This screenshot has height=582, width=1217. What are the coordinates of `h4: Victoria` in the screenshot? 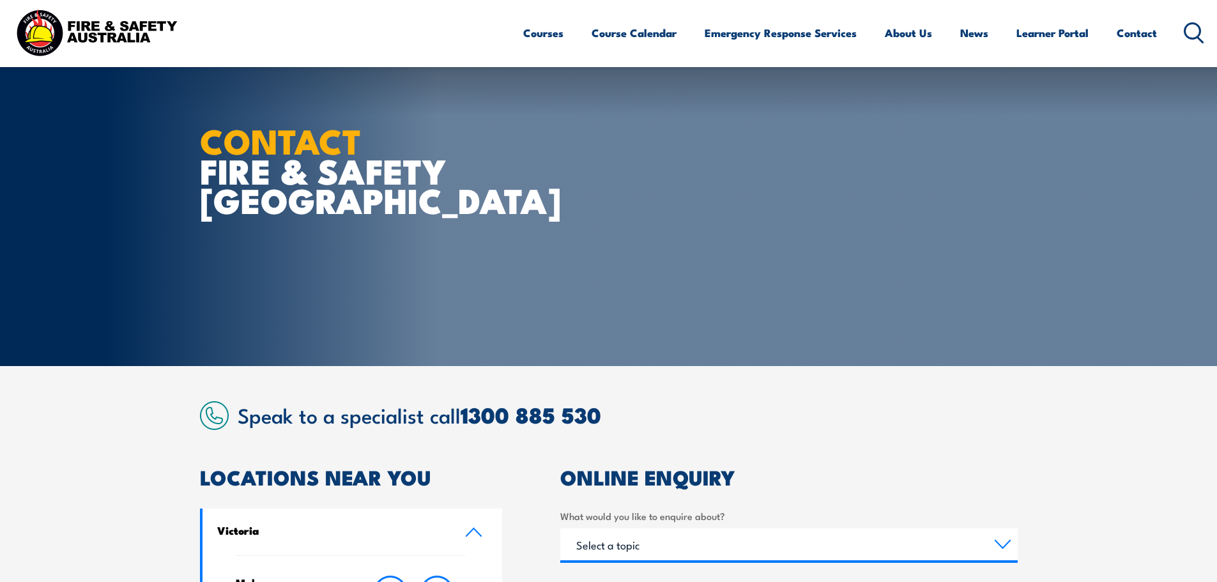 It's located at (332, 530).